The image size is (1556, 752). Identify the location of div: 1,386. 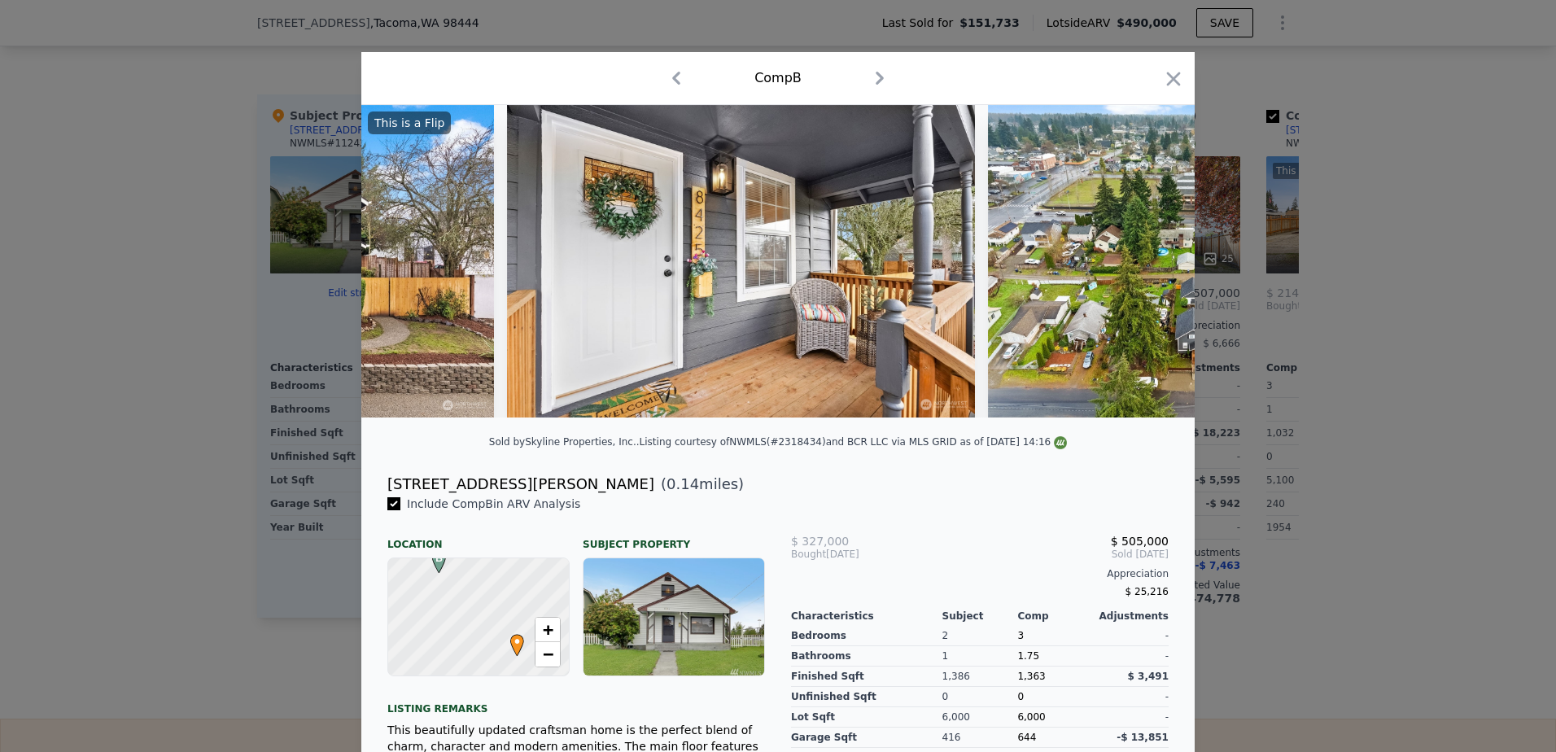
(980, 676).